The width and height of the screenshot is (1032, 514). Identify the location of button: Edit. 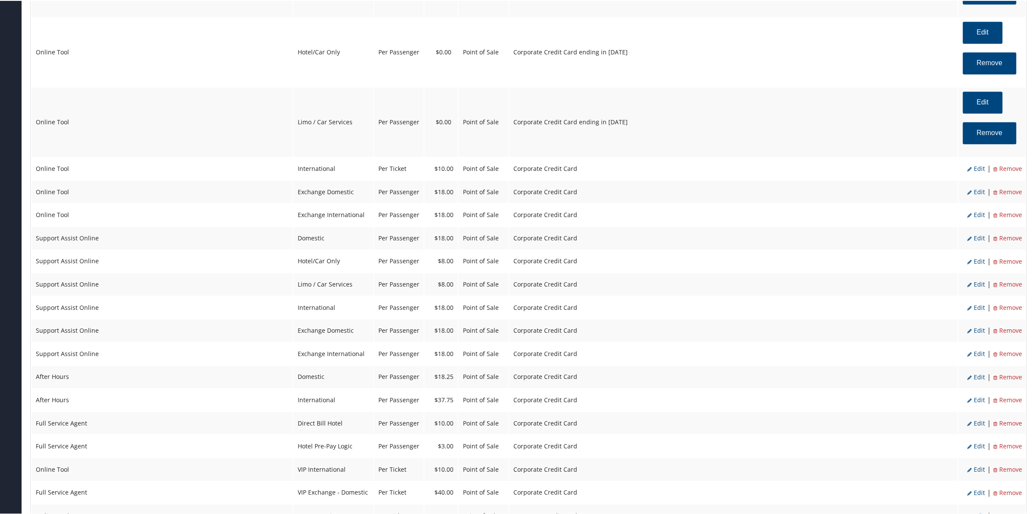
(983, 101).